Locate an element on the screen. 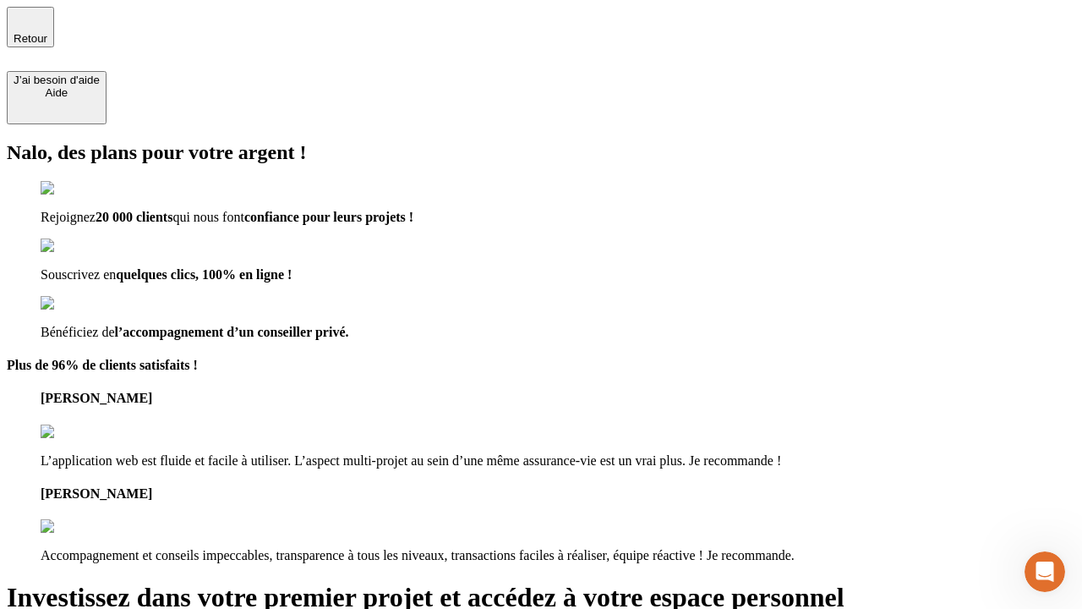 This screenshot has width=1082, height=609. span: Bénéficiez de is located at coordinates (78, 331).